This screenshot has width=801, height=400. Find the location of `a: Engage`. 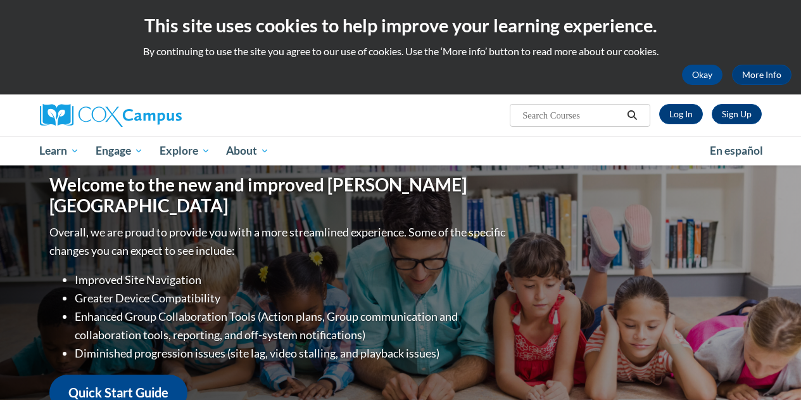

a: Engage is located at coordinates (119, 151).